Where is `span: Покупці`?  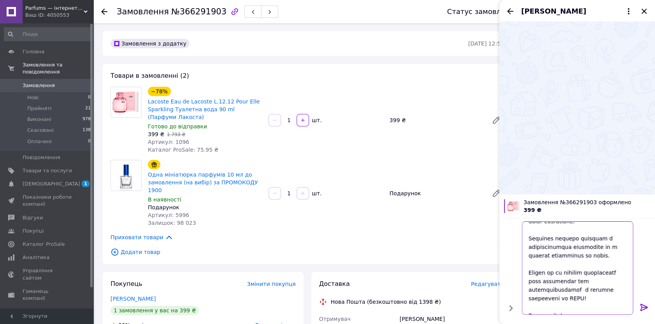 span: Покупці is located at coordinates (33, 231).